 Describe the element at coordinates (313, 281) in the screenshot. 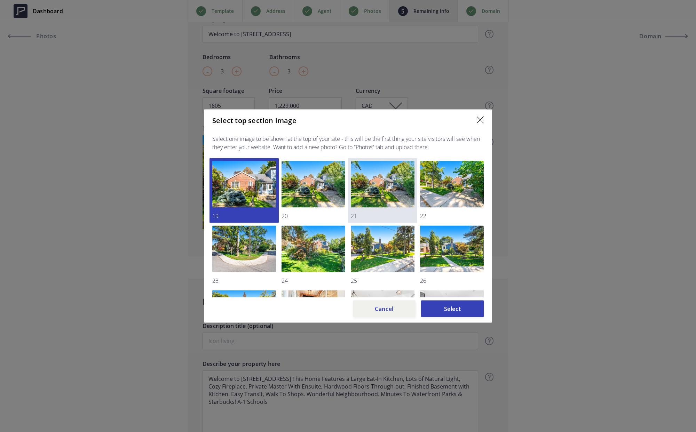

I see `p: 24` at that location.